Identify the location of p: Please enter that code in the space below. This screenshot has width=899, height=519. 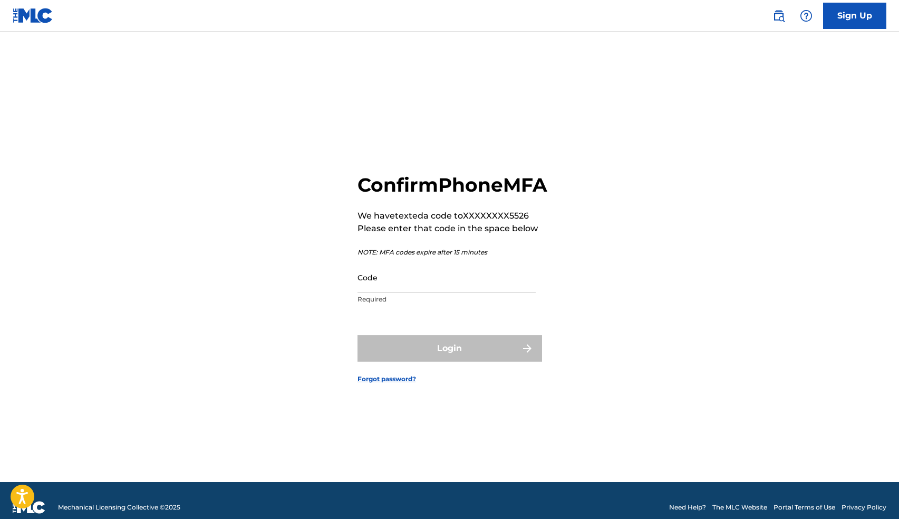
(453, 228).